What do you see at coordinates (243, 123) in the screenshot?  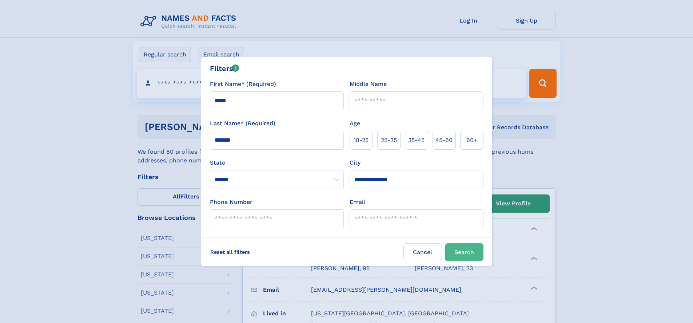 I see `label: Last Name* (Required)` at bounding box center [243, 123].